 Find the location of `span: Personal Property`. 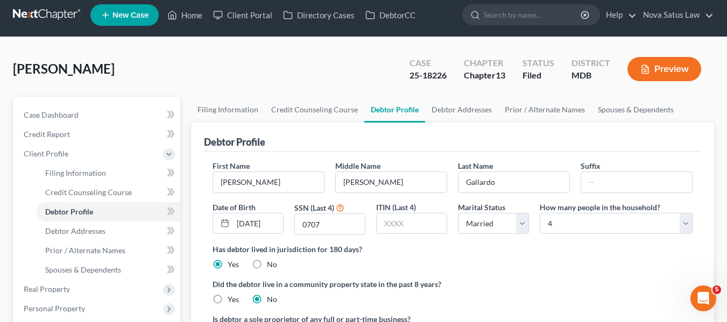

span: Personal Property is located at coordinates (54, 308).